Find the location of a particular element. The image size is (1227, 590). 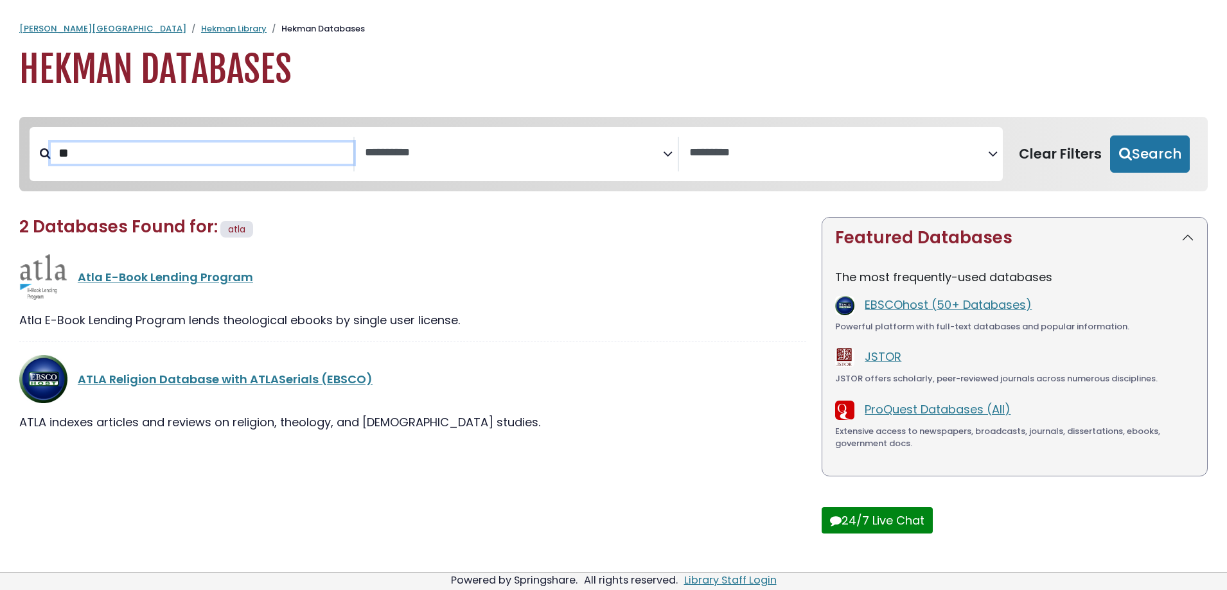

a: Library Staff Login is located at coordinates (730, 580).